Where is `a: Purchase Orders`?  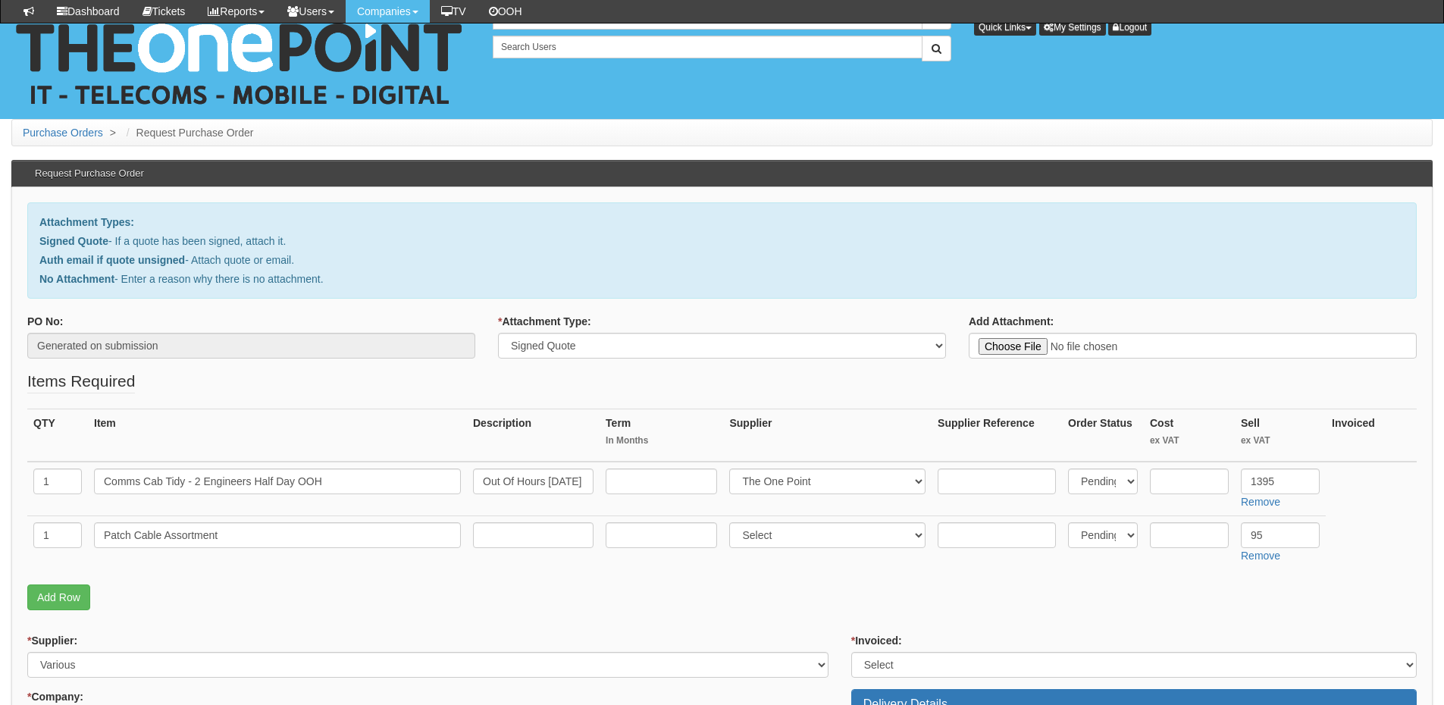
a: Purchase Orders is located at coordinates (63, 133).